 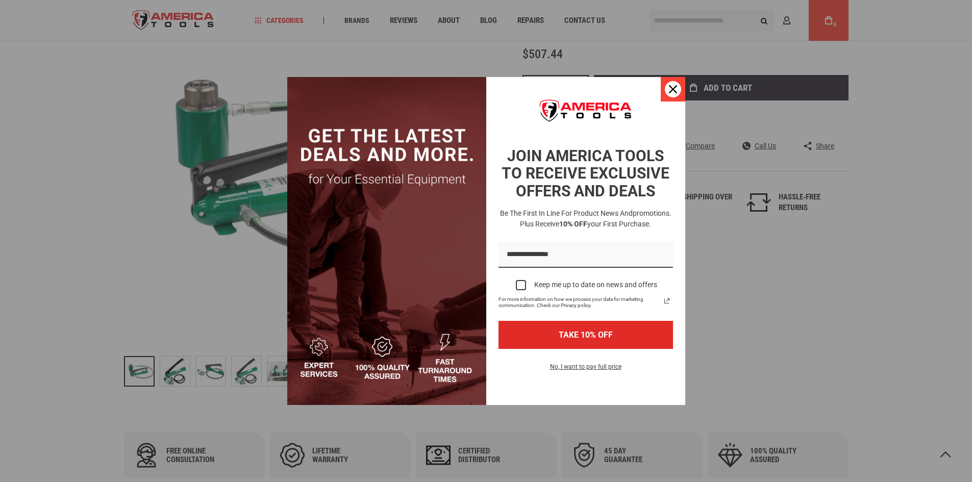 I want to click on svg: link icon, so click(x=667, y=301).